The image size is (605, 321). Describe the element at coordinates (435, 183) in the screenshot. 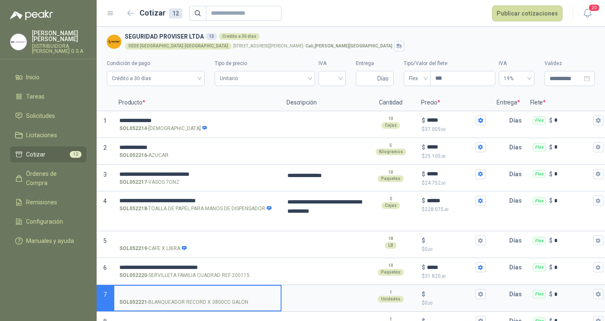

I see `span: 24.752` at that location.